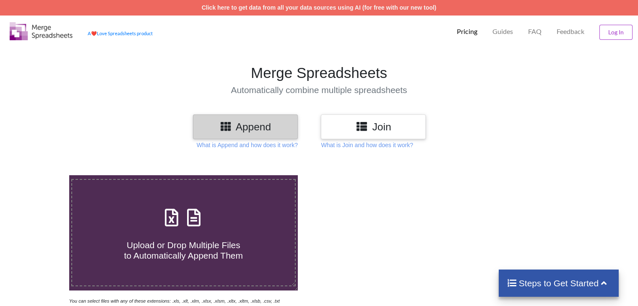  I want to click on h3: Join, so click(373, 127).